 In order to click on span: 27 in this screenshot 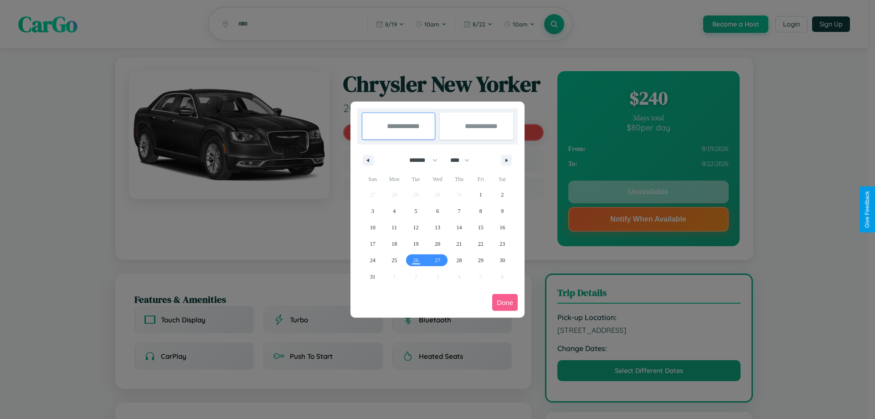, I will do `click(437, 260)`.